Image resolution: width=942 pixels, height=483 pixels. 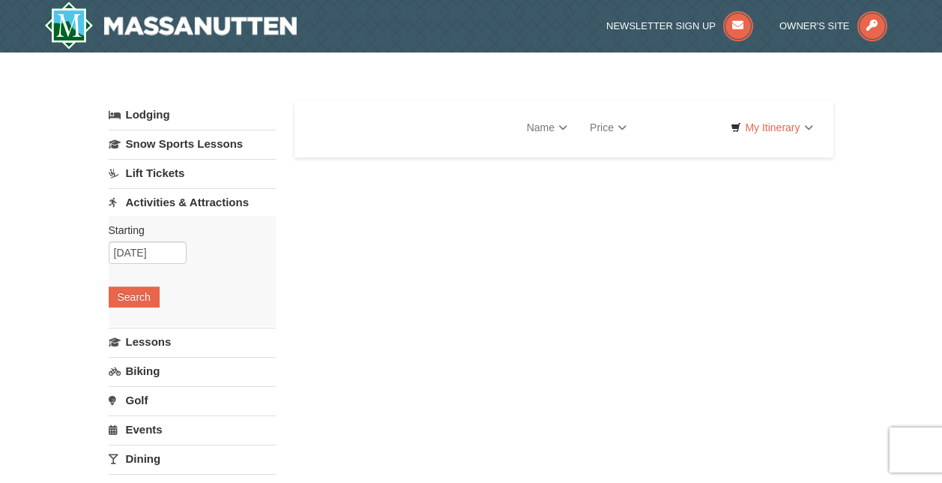 What do you see at coordinates (815, 25) in the screenshot?
I see `span: Owner's Site` at bounding box center [815, 25].